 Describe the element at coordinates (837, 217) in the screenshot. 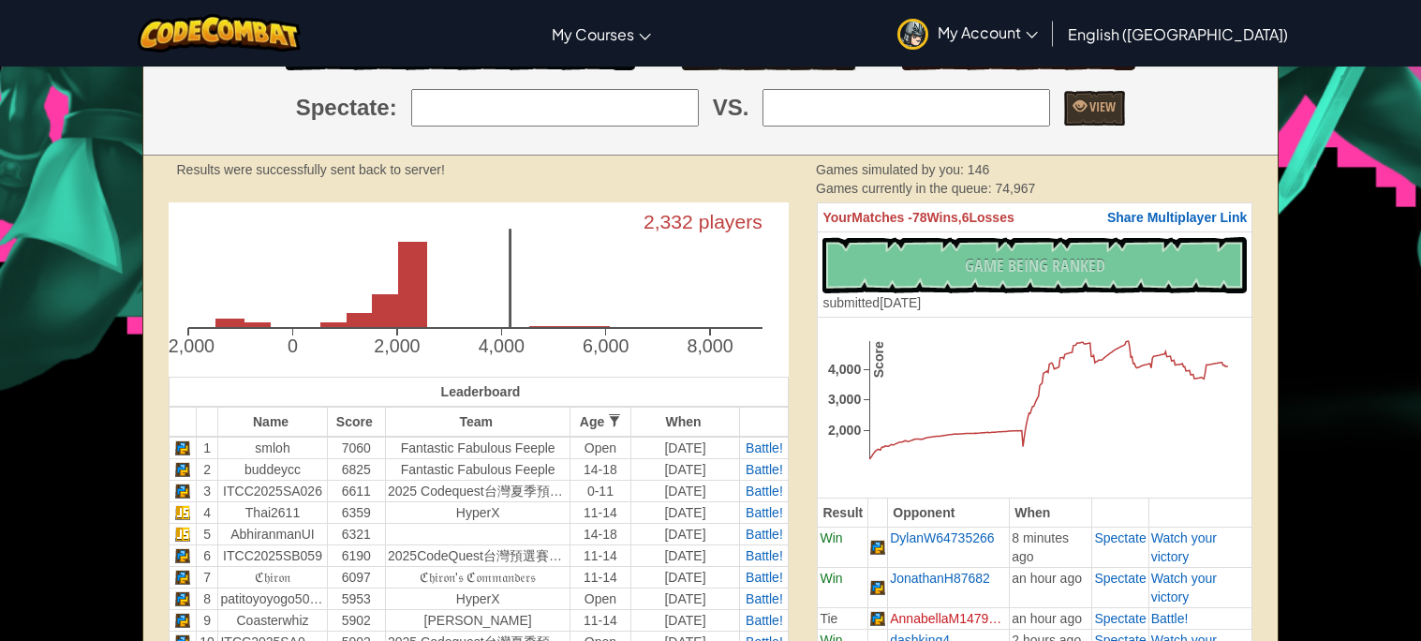

I see `span: Your` at that location.